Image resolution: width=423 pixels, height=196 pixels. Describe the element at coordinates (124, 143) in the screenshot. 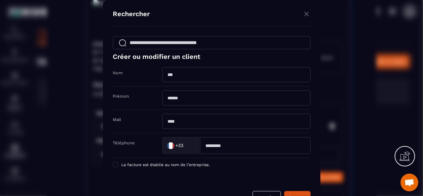

I see `label: Téléphone` at that location.